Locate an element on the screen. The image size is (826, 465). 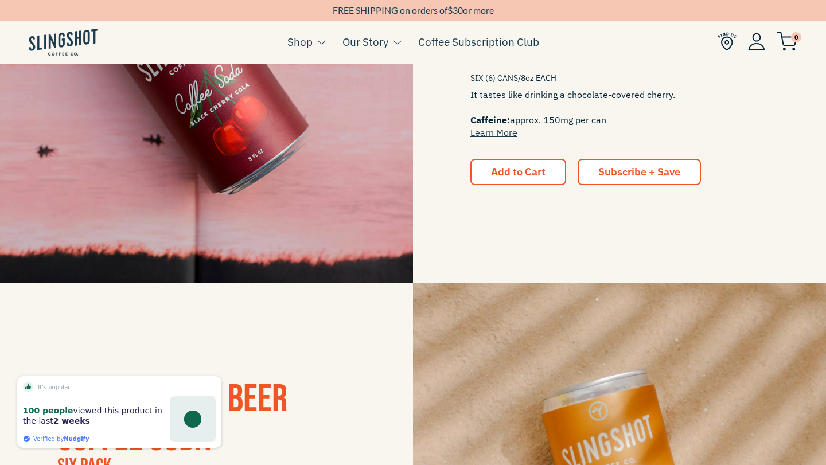
a: Learn More is located at coordinates (494, 133).